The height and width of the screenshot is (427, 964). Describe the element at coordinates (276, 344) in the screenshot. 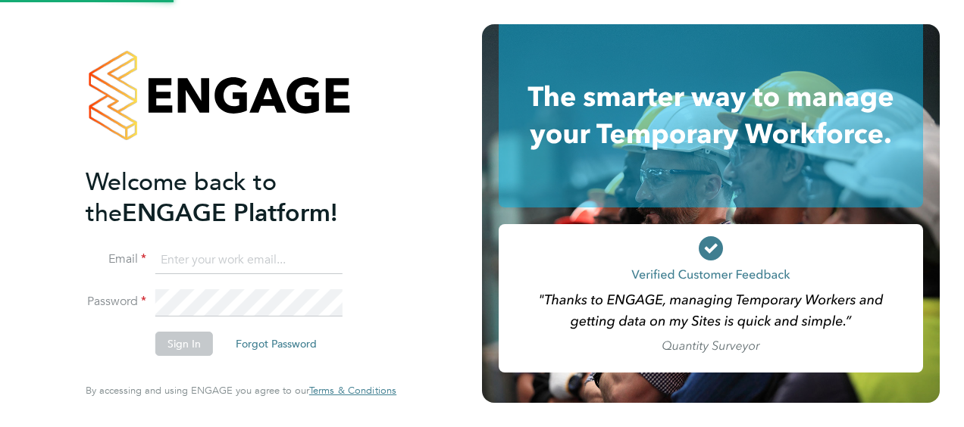

I see `button: Forgot Password` at that location.